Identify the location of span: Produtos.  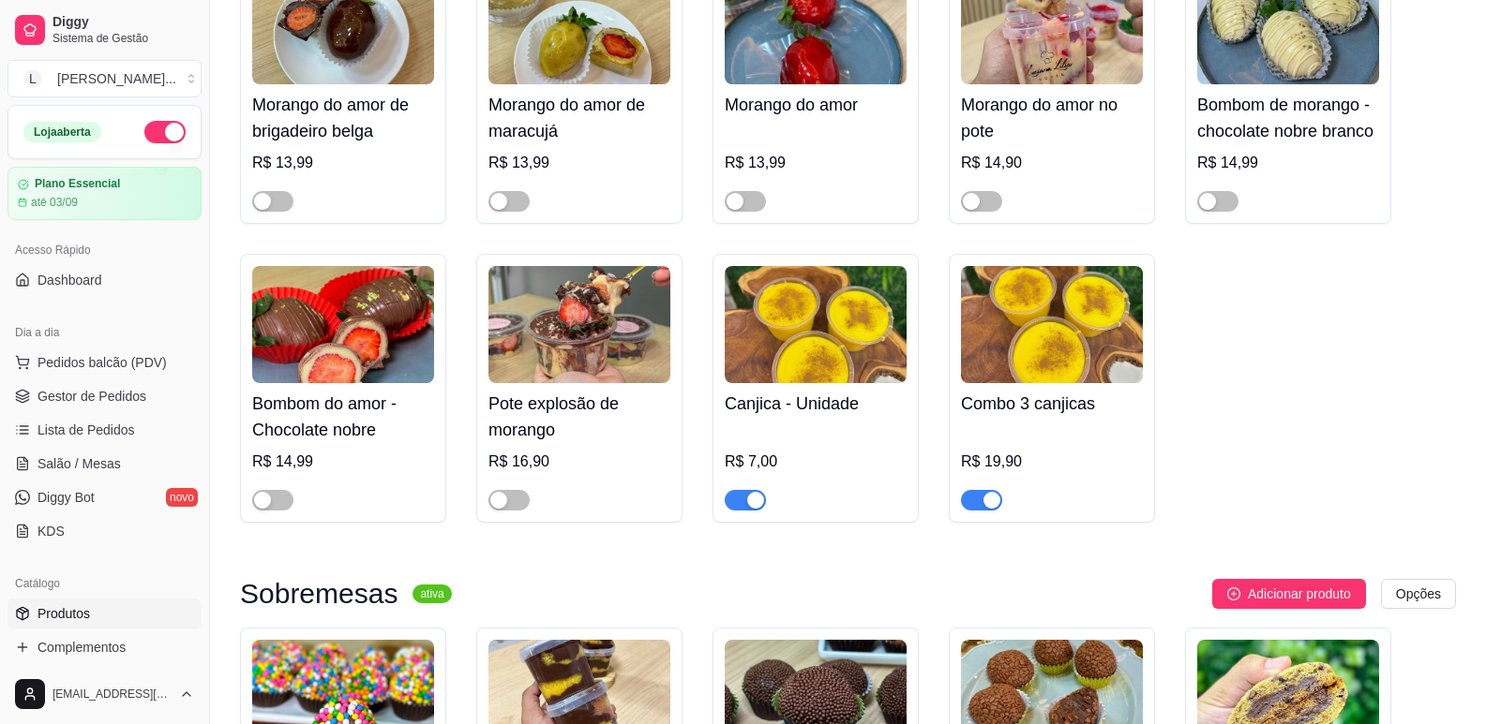
(64, 614).